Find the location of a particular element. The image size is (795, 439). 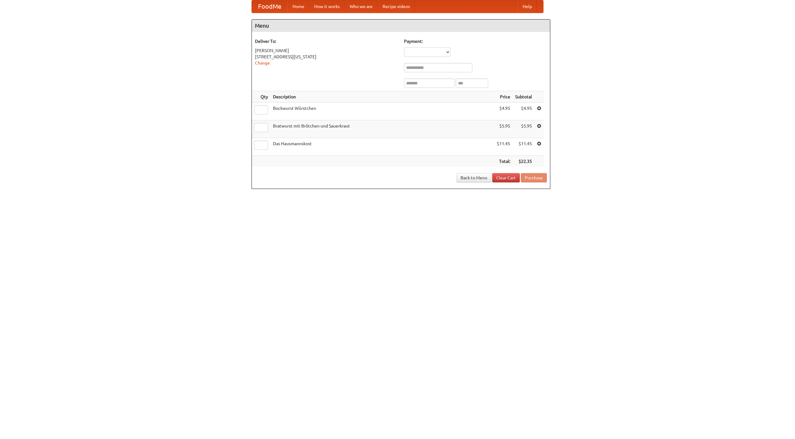

td: Bockwurst Würstchen is located at coordinates (382, 111).